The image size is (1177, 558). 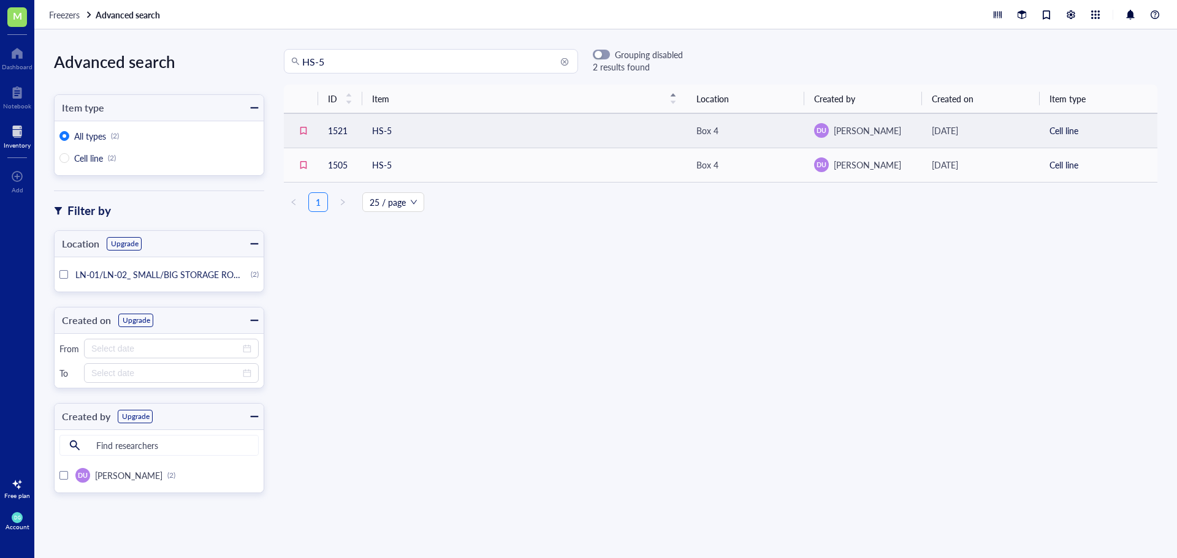 I want to click on th: Created on, so click(x=981, y=99).